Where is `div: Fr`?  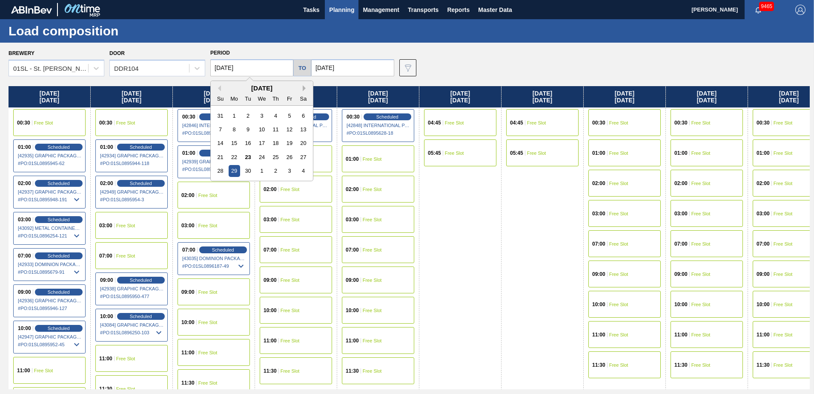
div: Fr is located at coordinates (289, 98).